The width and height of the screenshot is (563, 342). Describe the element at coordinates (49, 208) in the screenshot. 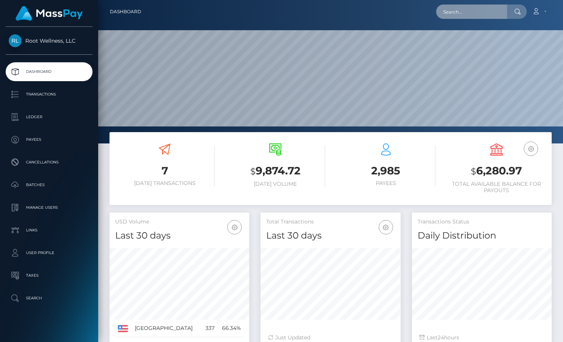

I see `p: Manage Users` at that location.